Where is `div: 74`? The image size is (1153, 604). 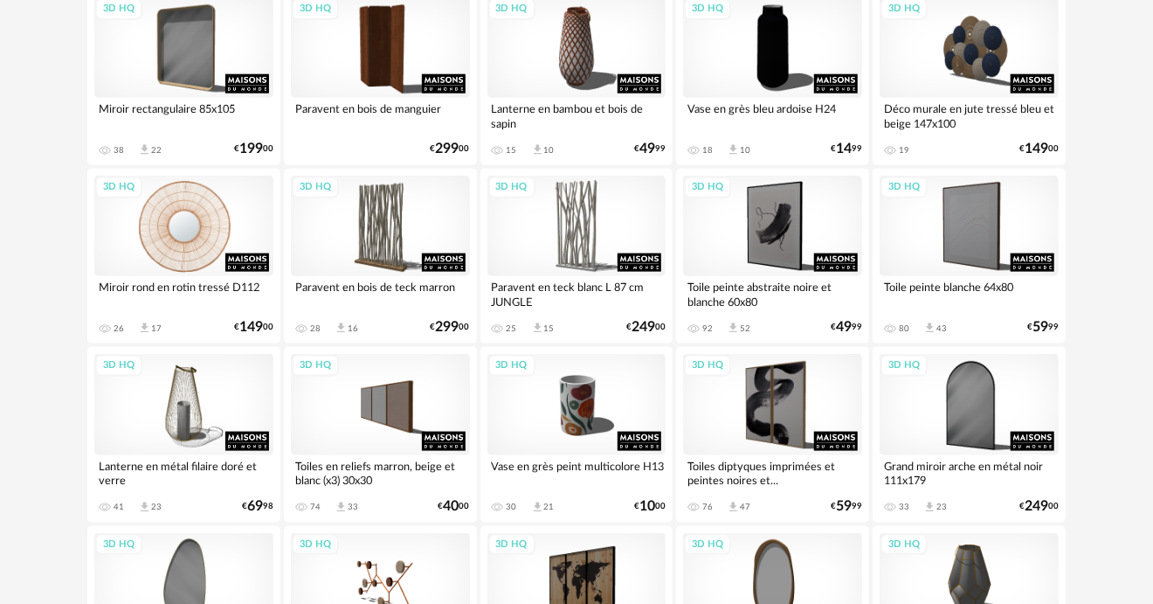 div: 74 is located at coordinates (315, 507).